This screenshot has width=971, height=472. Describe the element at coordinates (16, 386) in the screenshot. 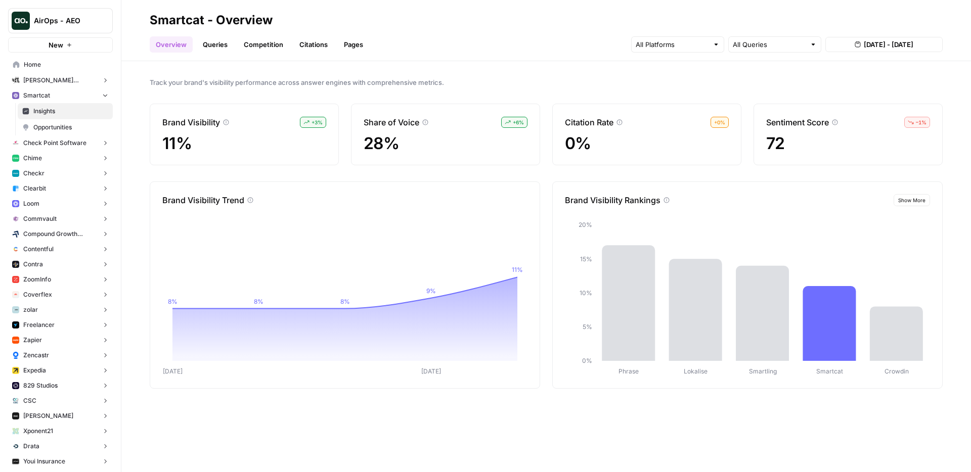

I see `img: lwh15xca956raf2qq0149pkro8i6` at that location.